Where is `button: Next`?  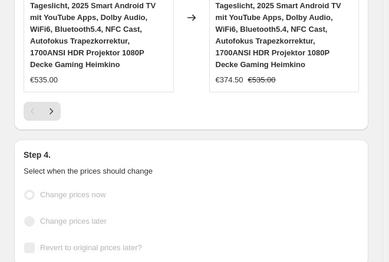
button: Next is located at coordinates (51, 111).